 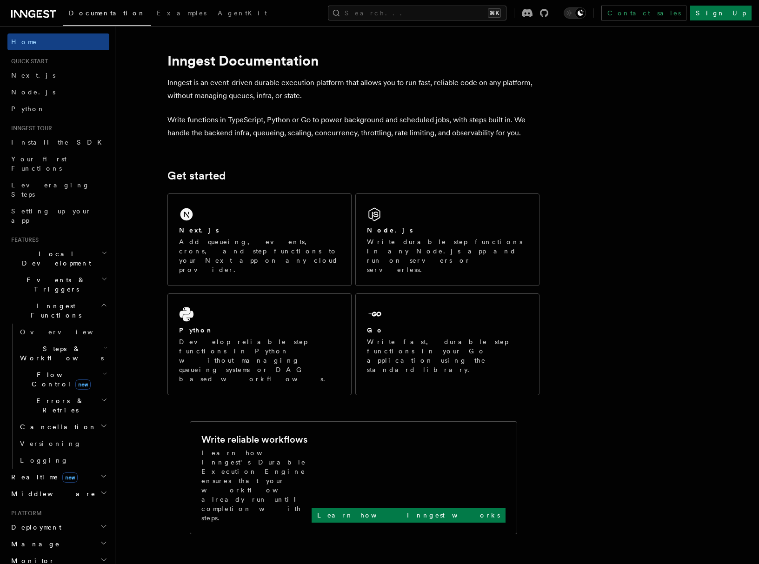 I want to click on a: Next.jsAdd queueing, events, crons, and step functions to your Next app on any cloud provider., so click(x=260, y=240).